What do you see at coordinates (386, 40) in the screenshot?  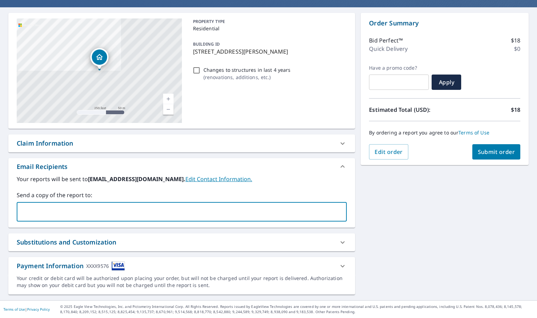 I see `p: Bid Perfect™` at bounding box center [386, 40].